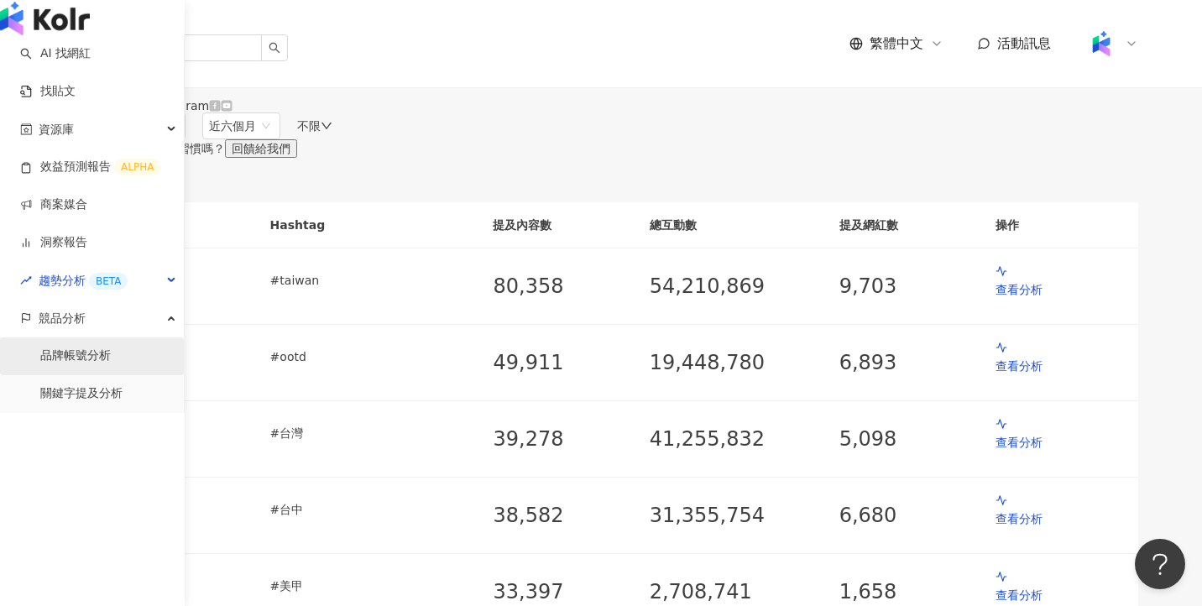 This screenshot has height=606, width=1202. I want to click on span: 繁體中文, so click(896, 44).